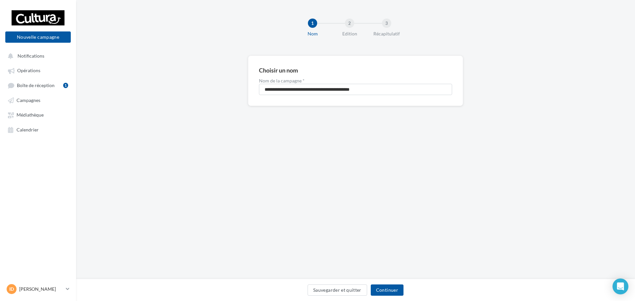 The width and height of the screenshot is (635, 301). Describe the element at coordinates (621, 286) in the screenshot. I see `div: Open Intercom Messenger` at that location.